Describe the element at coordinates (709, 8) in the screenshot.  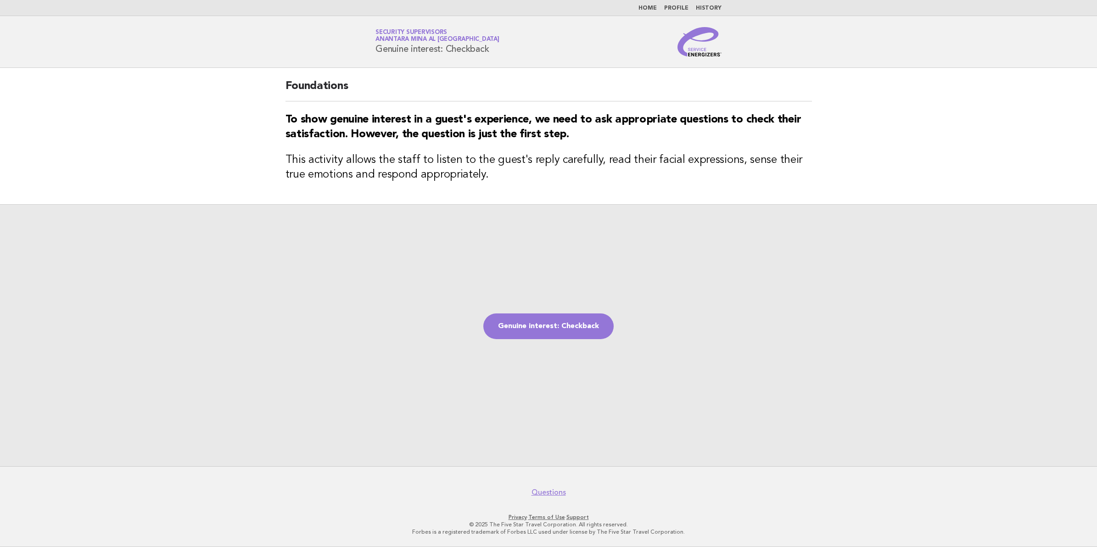
I see `a: History` at that location.